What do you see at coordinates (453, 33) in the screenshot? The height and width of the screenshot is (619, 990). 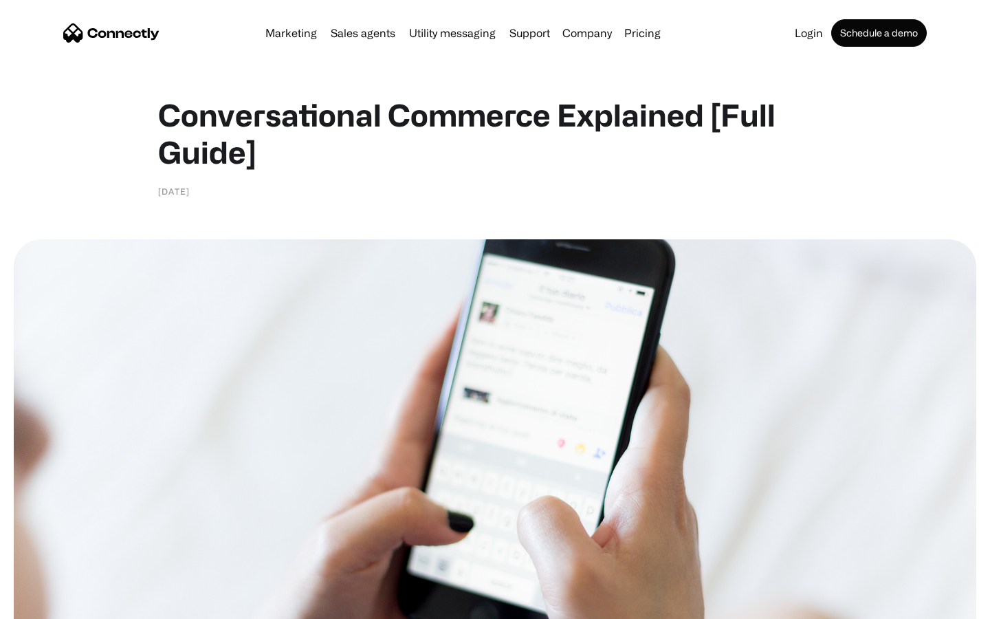 I see `a: Utility messaging` at bounding box center [453, 33].